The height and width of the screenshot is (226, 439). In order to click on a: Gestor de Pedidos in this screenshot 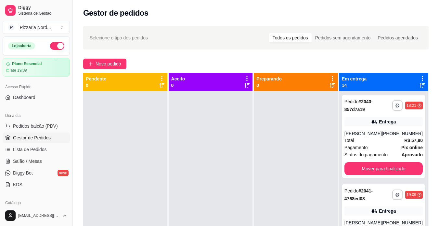, I will do `click(36, 138)`.